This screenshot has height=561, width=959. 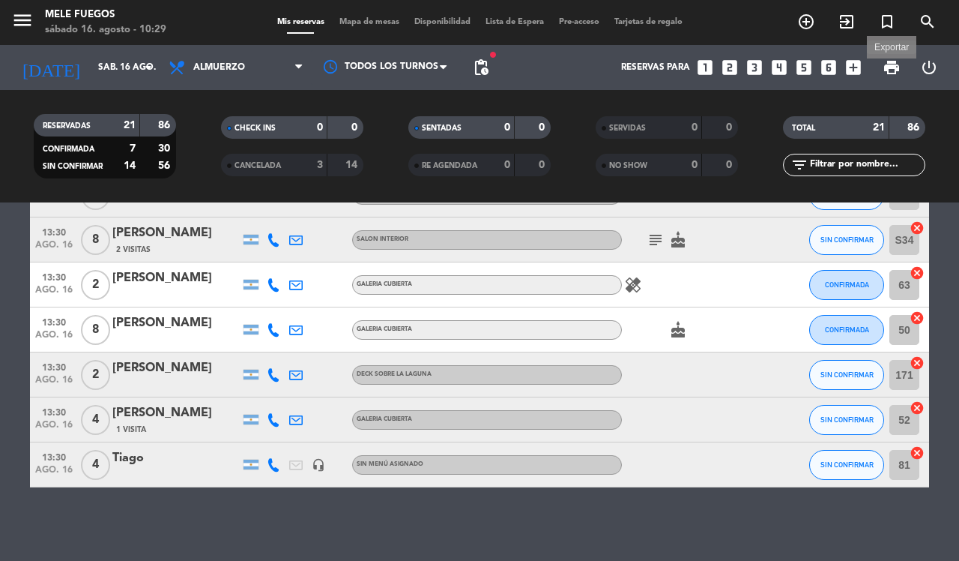 What do you see at coordinates (800, 165) in the screenshot?
I see `i: filter_list` at bounding box center [800, 165].